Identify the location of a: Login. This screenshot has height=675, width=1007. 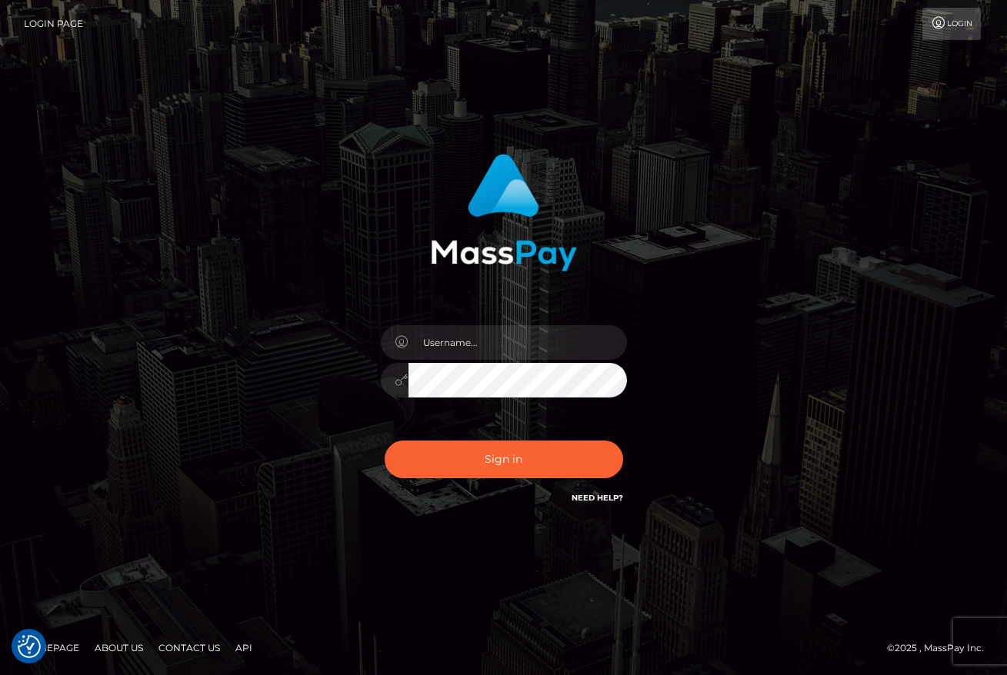
(951, 24).